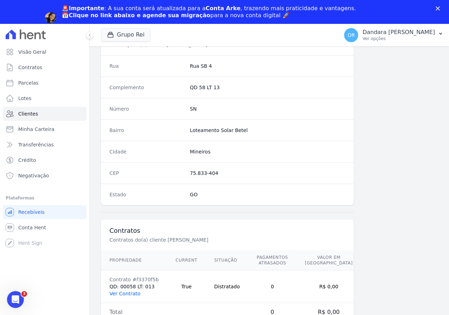  Describe the element at coordinates (51, 18) in the screenshot. I see `img: Profile image for Adriane` at that location.